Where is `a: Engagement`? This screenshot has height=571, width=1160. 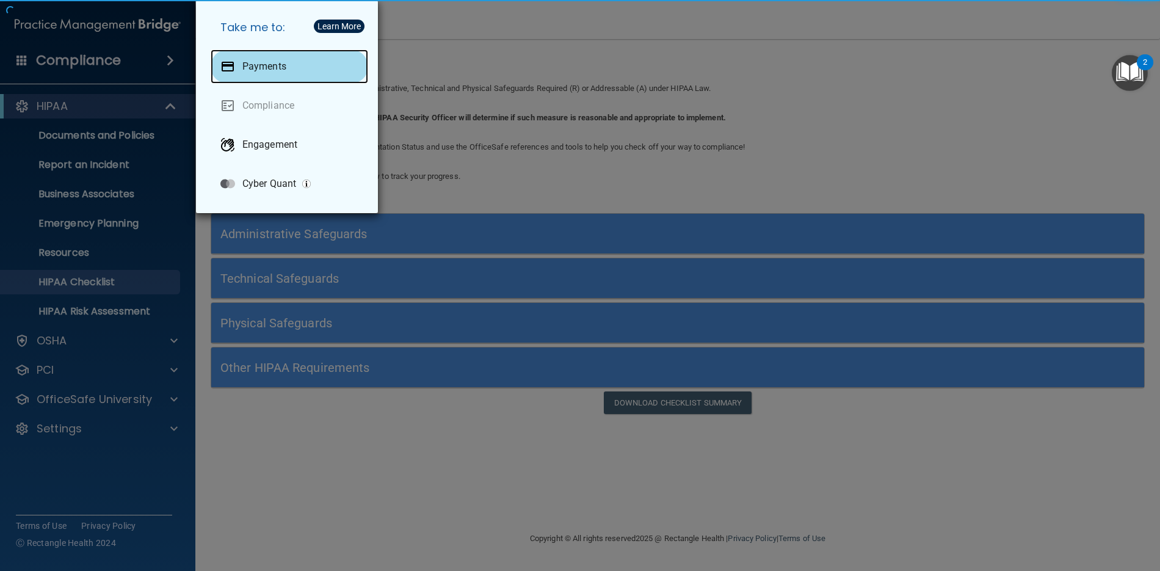 a: Engagement is located at coordinates (289, 145).